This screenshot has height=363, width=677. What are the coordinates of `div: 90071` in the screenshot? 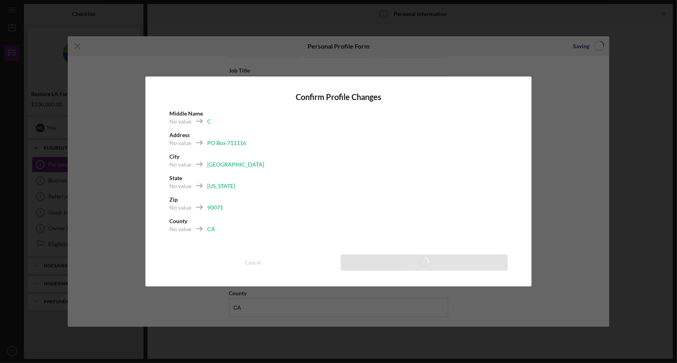 It's located at (215, 208).